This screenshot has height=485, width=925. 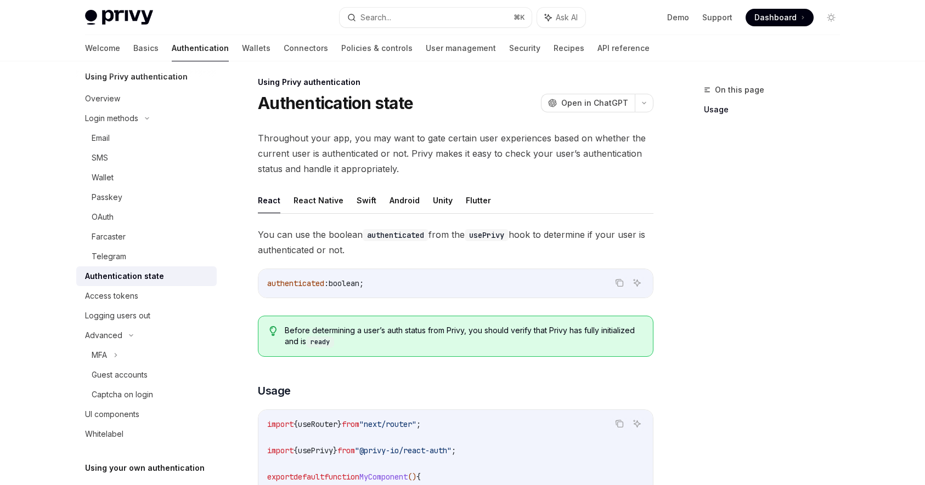 What do you see at coordinates (120, 375) in the screenshot?
I see `div: Guest accounts` at bounding box center [120, 375].